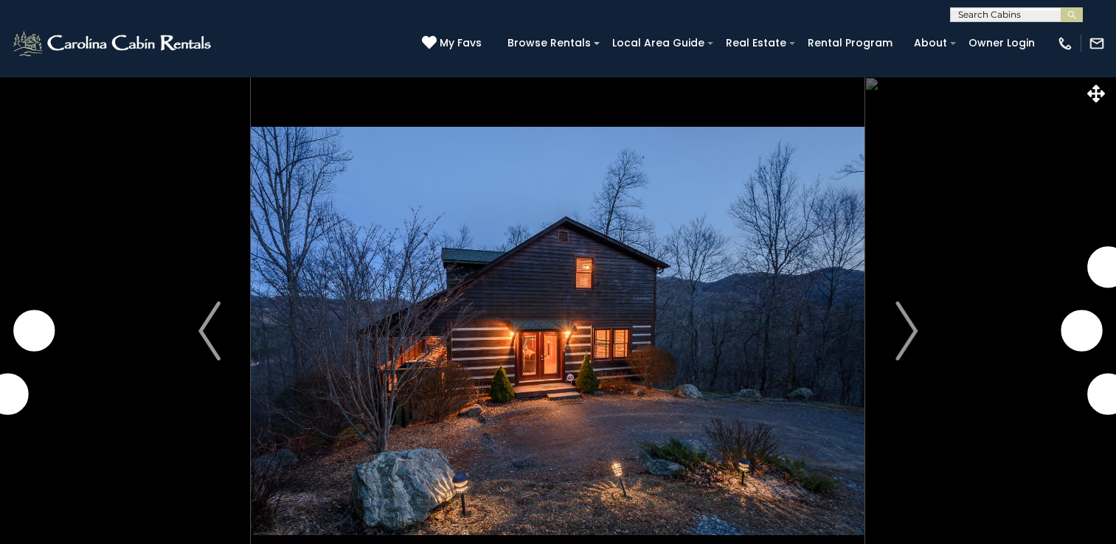  Describe the element at coordinates (756, 43) in the screenshot. I see `a: Real Estate` at that location.